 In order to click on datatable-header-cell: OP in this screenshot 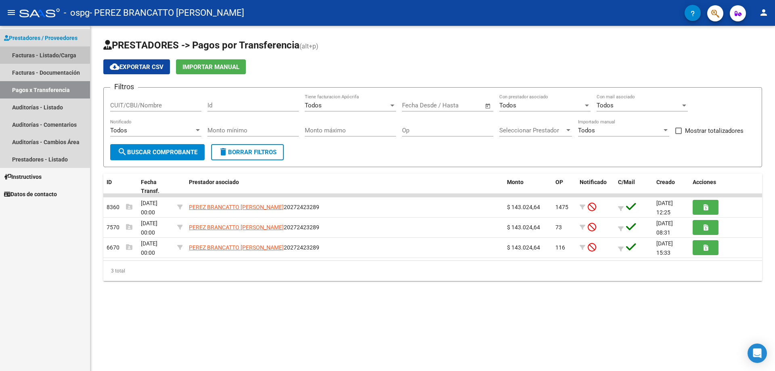, I will do `click(564, 187)`.